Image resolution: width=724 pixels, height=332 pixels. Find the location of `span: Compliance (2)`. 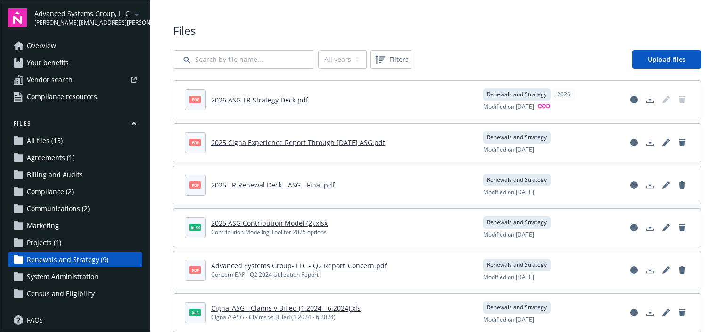

span: Compliance (2) is located at coordinates (50, 191).